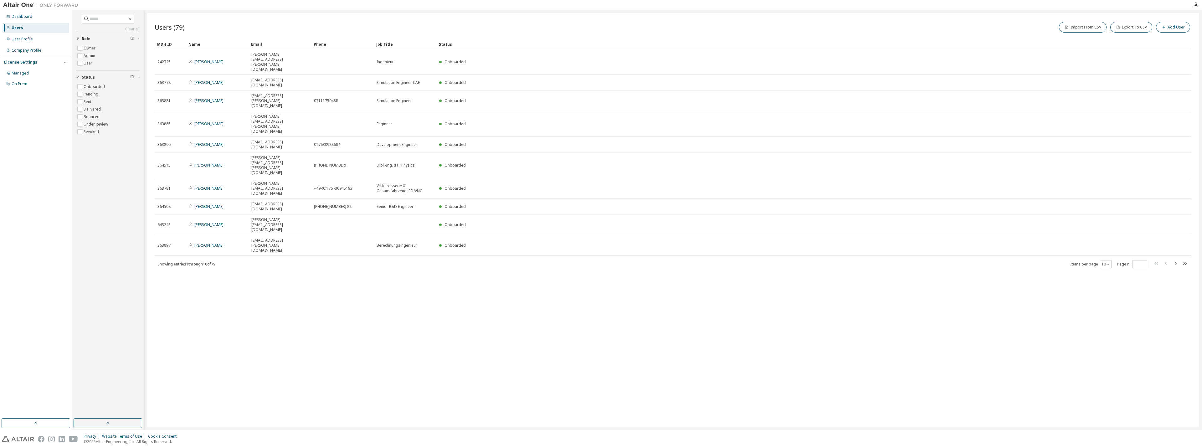 The width and height of the screenshot is (1202, 448). Describe the element at coordinates (395, 207) in the screenshot. I see `span: Senior R&D Engineer` at that location.